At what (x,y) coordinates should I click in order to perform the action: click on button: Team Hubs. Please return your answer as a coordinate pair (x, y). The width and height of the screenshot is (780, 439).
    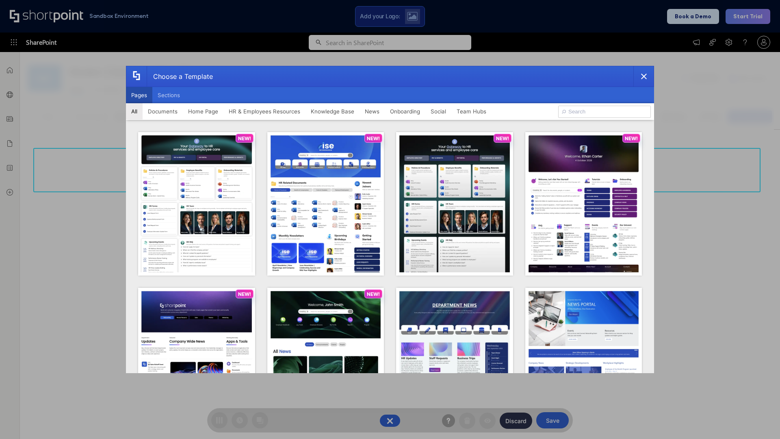
    Looking at the image, I should click on (471, 111).